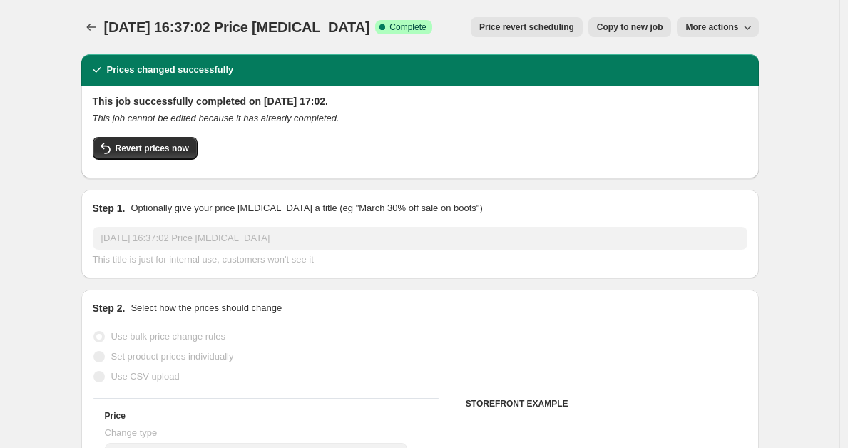 The image size is (848, 448). Describe the element at coordinates (606, 404) in the screenshot. I see `h6: STOREFRONT EXAMPLE` at that location.